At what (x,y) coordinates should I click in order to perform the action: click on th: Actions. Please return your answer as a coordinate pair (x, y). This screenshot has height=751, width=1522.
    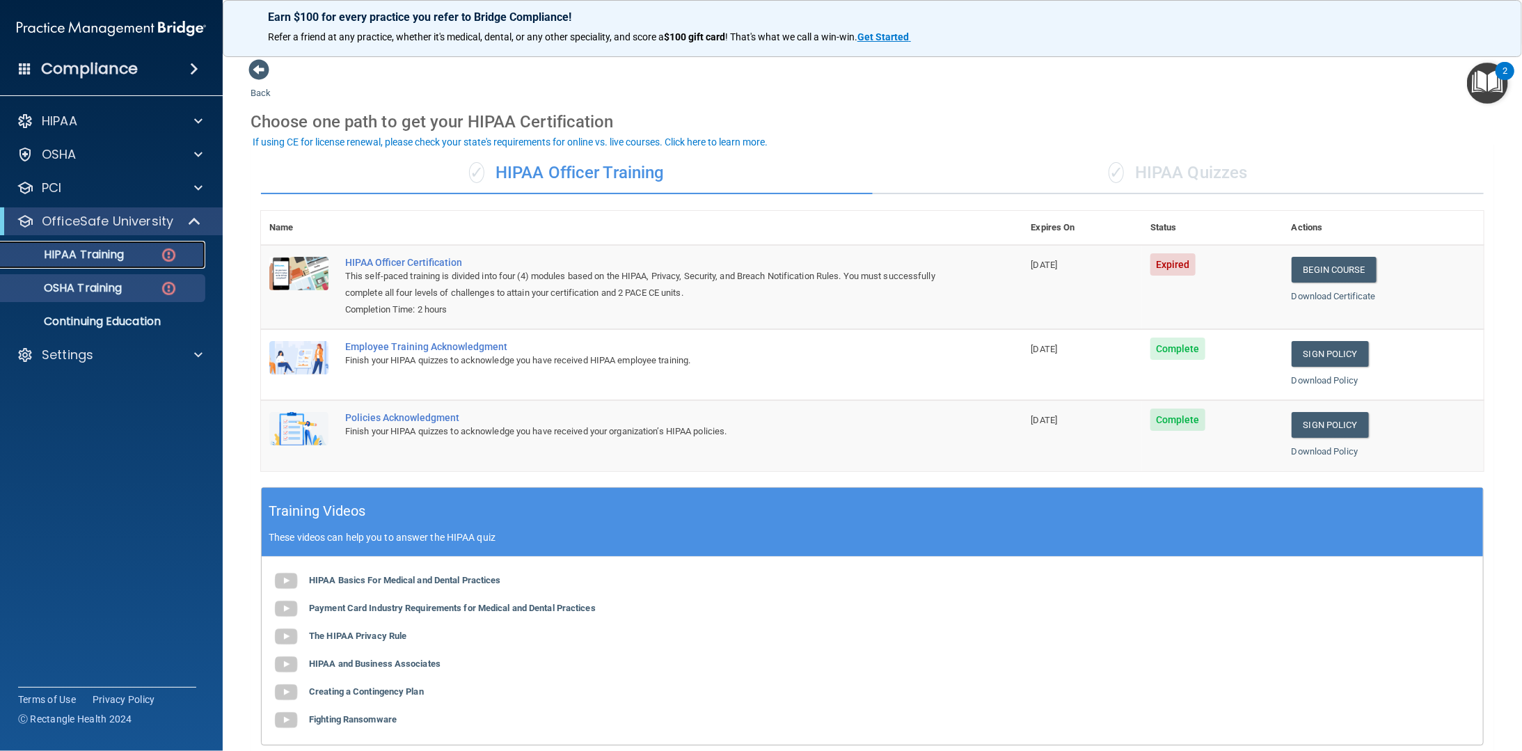
    Looking at the image, I should click on (1384, 228).